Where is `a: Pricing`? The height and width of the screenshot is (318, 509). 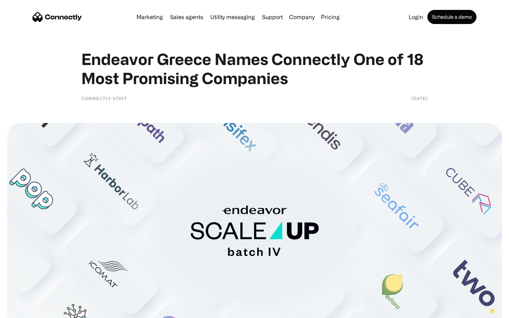 a: Pricing is located at coordinates (330, 17).